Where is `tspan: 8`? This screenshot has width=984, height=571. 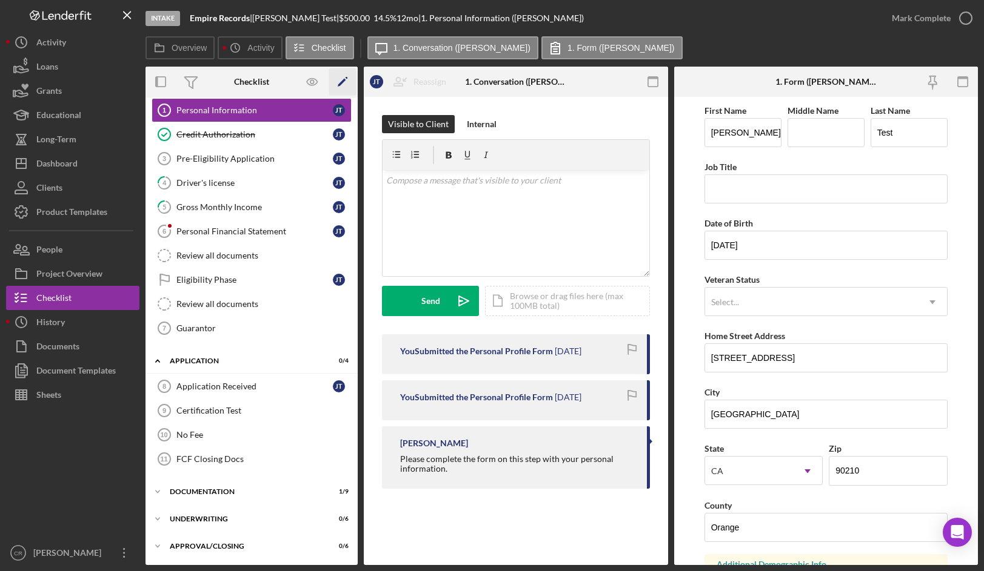
tspan: 8 is located at coordinates (164, 387).